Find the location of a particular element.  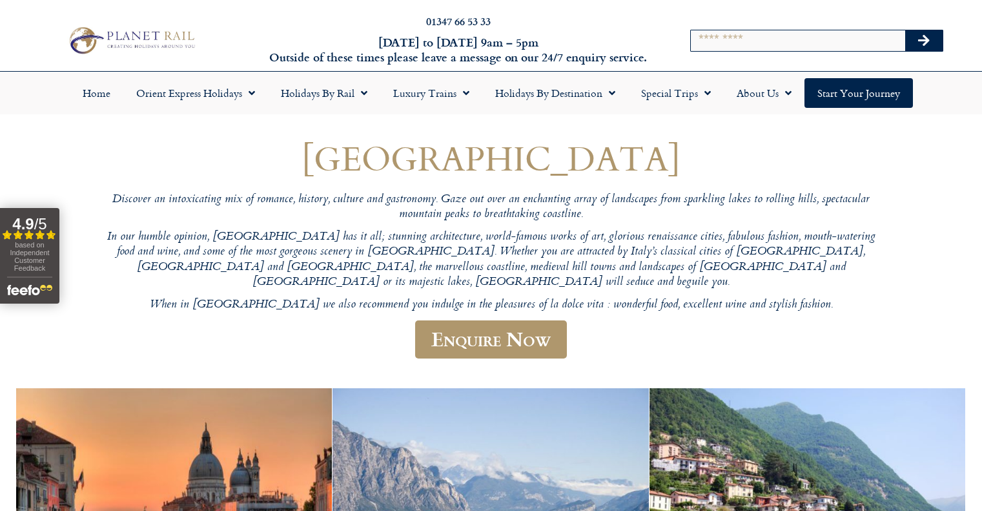

a: 01347 66 53 33 is located at coordinates (459, 21).